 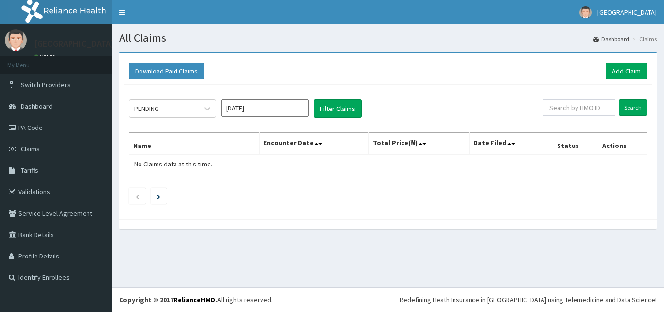 I want to click on span: Tariffs, so click(x=30, y=170).